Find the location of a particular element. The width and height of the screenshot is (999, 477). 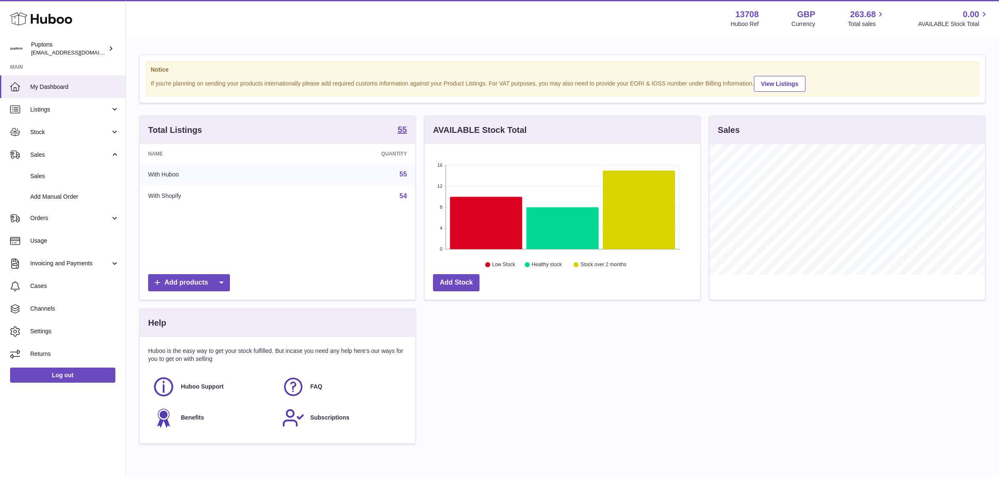

th: Quantity is located at coordinates (351, 154).